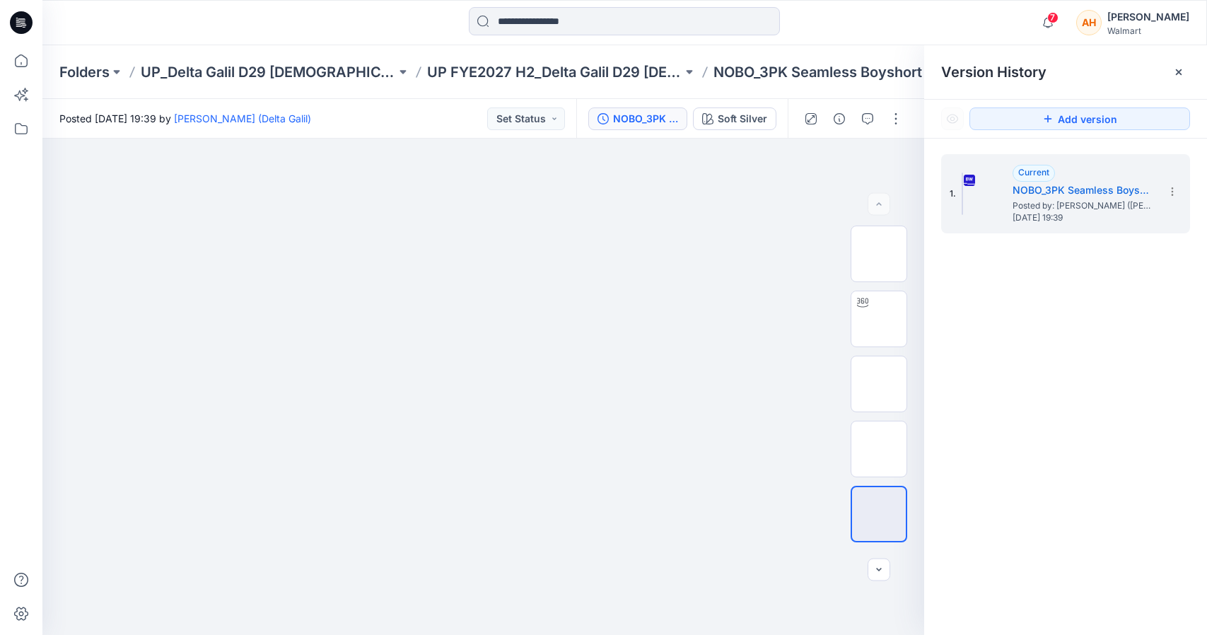 This screenshot has width=1207, height=635. What do you see at coordinates (1088, 23) in the screenshot?
I see `div: AH` at bounding box center [1088, 23].